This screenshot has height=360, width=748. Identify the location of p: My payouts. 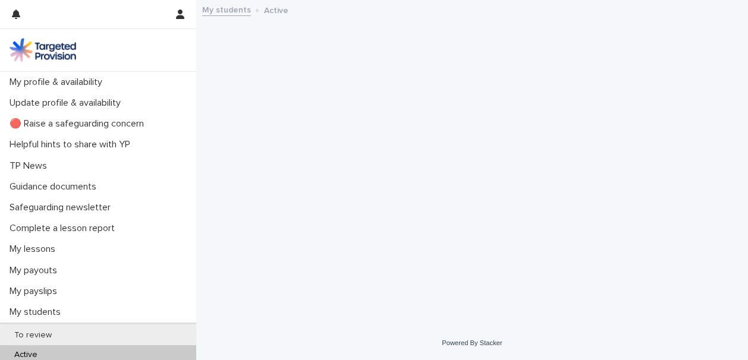
(36, 271).